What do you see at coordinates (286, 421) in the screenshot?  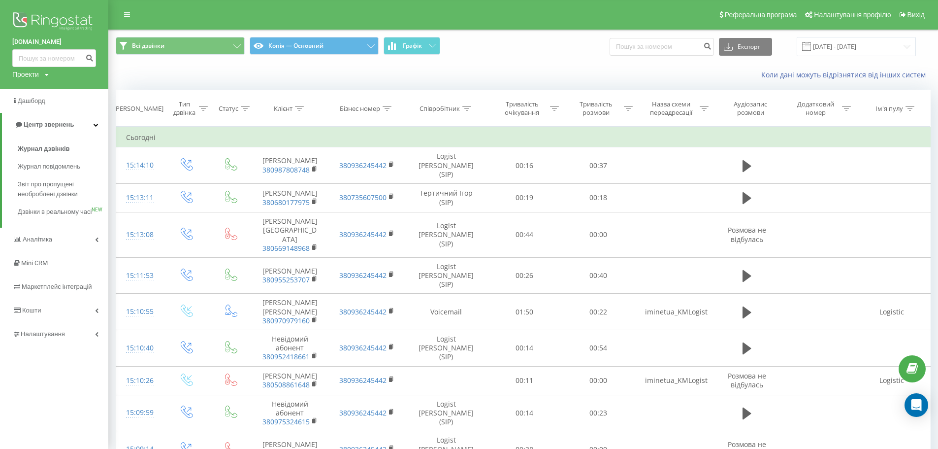 I see `a: 380975324615` at bounding box center [286, 421].